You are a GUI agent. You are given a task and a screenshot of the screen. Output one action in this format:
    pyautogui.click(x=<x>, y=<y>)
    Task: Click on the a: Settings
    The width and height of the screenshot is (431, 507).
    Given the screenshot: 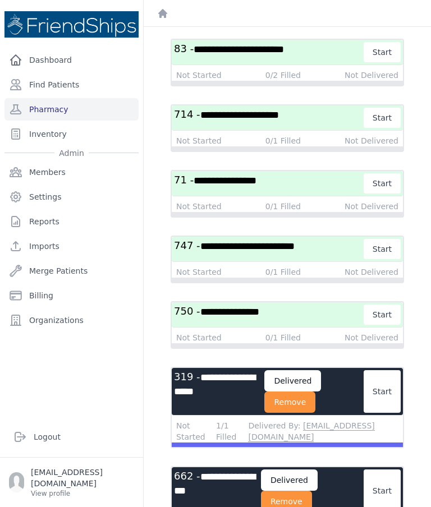 What is the action you would take?
    pyautogui.click(x=71, y=197)
    